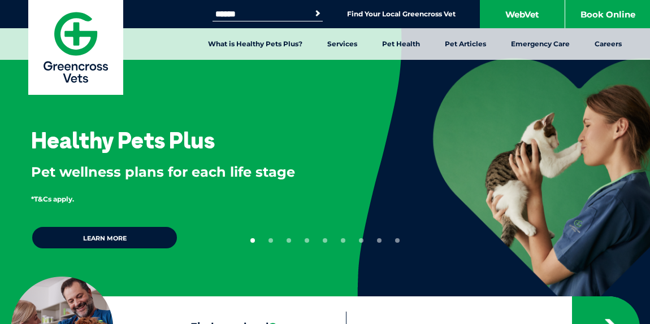 This screenshot has width=650, height=324. What do you see at coordinates (307, 241) in the screenshot?
I see `button: 4 of 9` at bounding box center [307, 241].